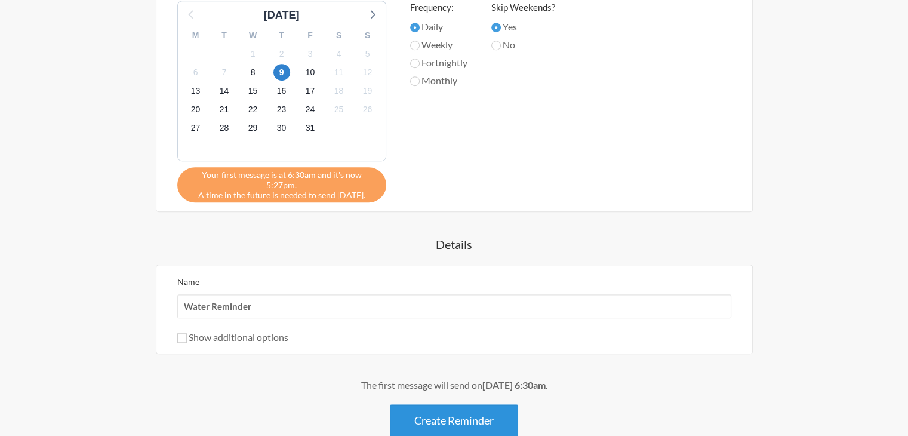  Describe the element at coordinates (454, 244) in the screenshot. I see `h4: Details` at that location.